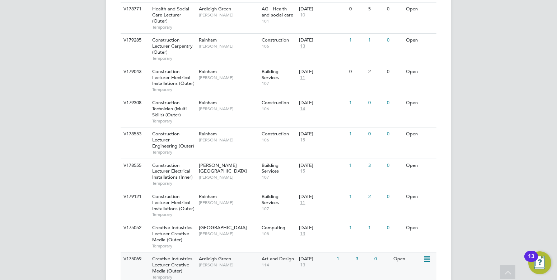 The image size is (557, 280). What do you see at coordinates (273, 228) in the screenshot?
I see `span: Computing` at bounding box center [273, 228].